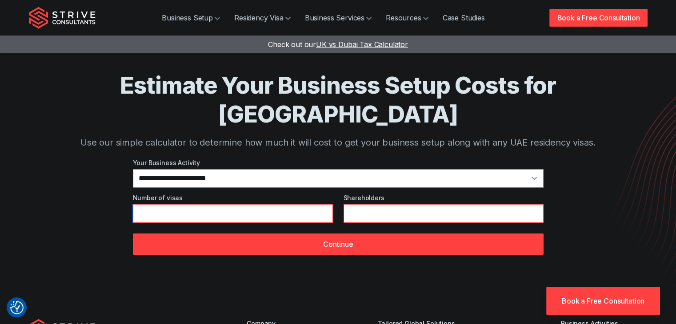  Describe the element at coordinates (17, 308) in the screenshot. I see `button: Consent Preferences` at that location.